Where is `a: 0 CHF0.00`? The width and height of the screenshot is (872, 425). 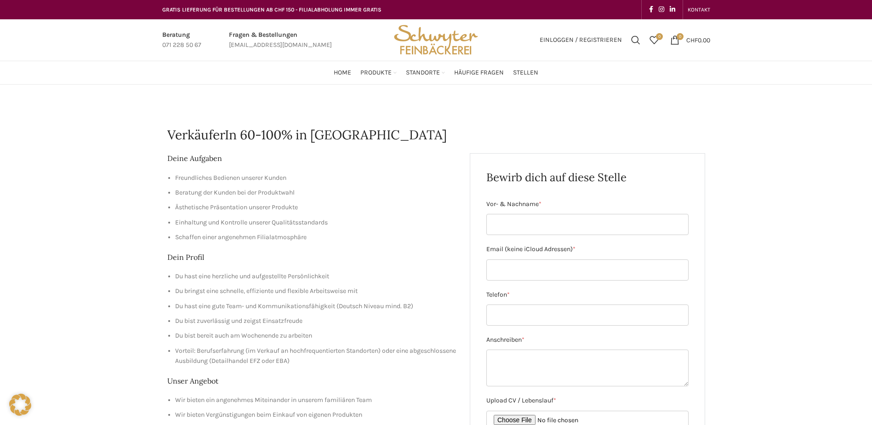 a: 0 CHF0.00 is located at coordinates (690, 40).